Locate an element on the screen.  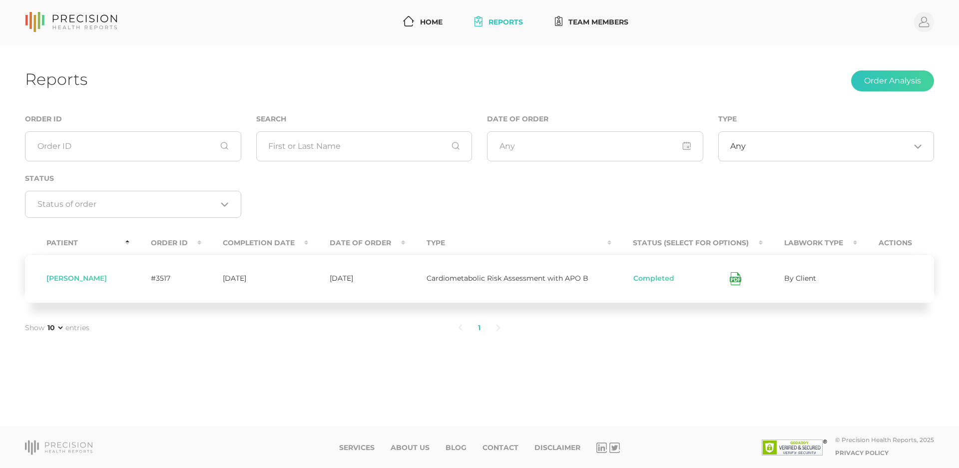
a: About Us is located at coordinates (410, 447).